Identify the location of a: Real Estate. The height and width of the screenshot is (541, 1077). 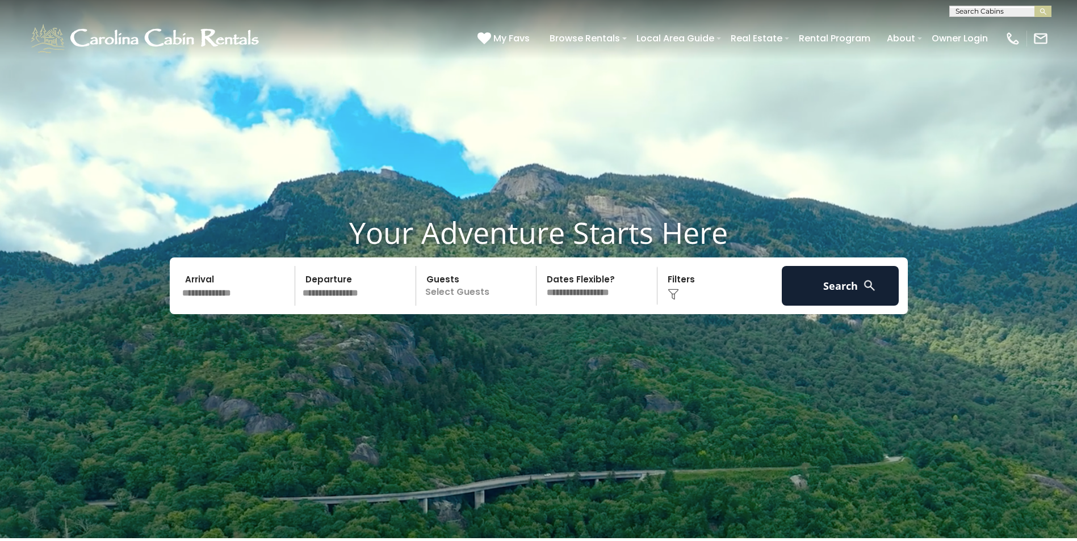
(756, 38).